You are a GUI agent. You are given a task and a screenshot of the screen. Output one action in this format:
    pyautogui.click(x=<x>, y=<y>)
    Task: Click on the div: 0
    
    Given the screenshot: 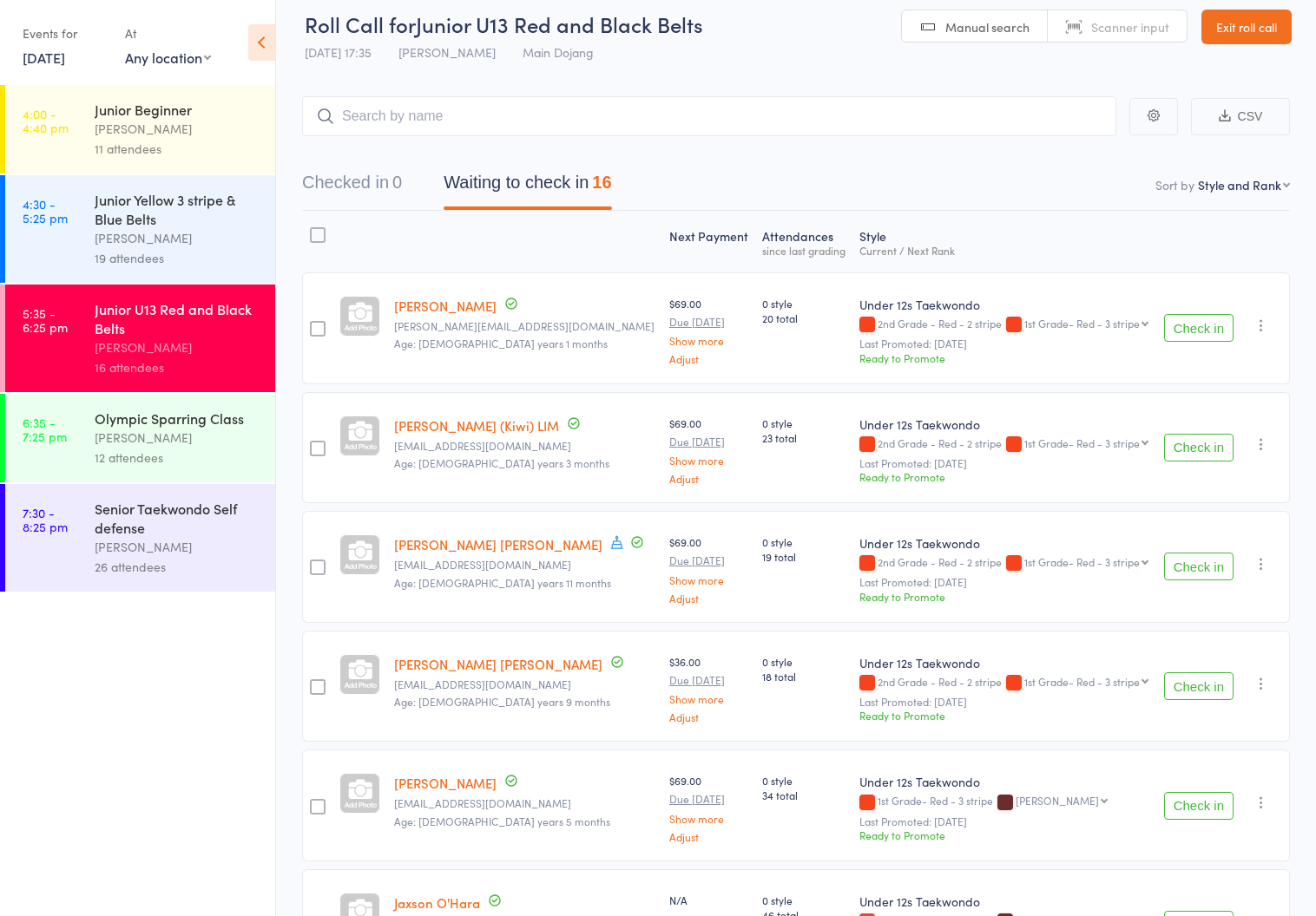 What is the action you would take?
    pyautogui.click(x=397, y=182)
    